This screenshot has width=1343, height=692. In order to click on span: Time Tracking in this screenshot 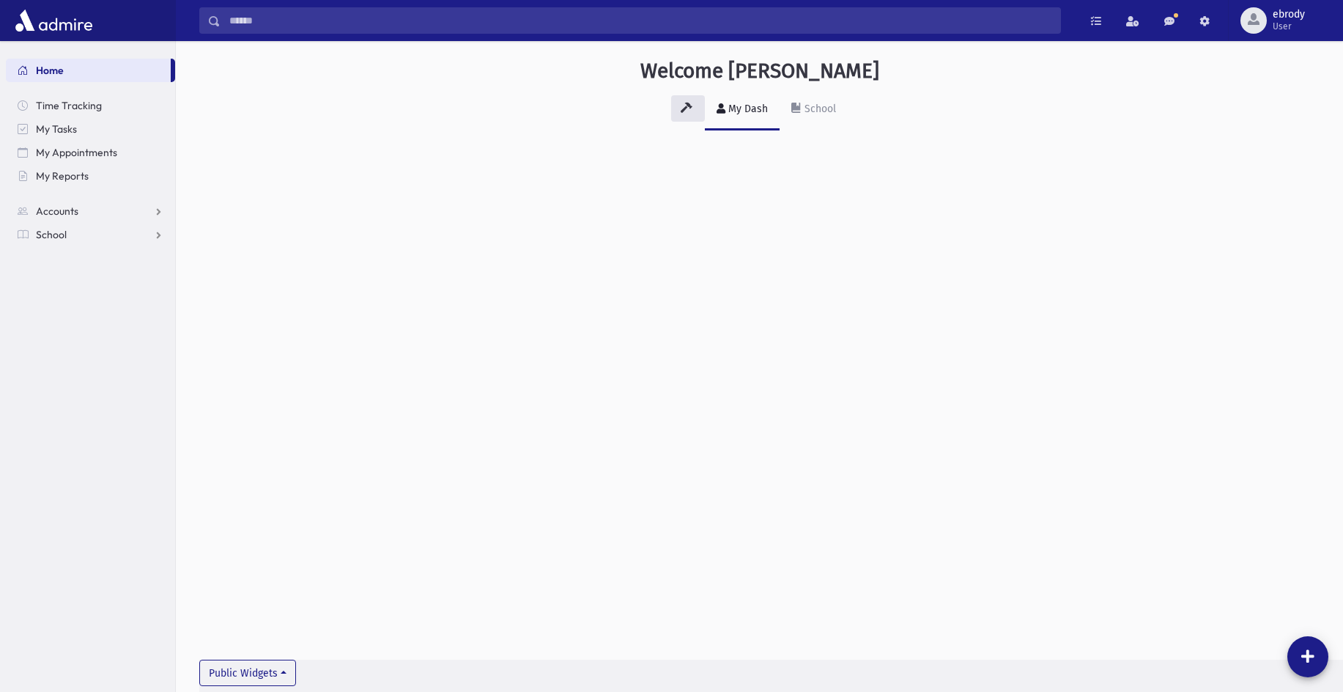, I will do `click(69, 106)`.